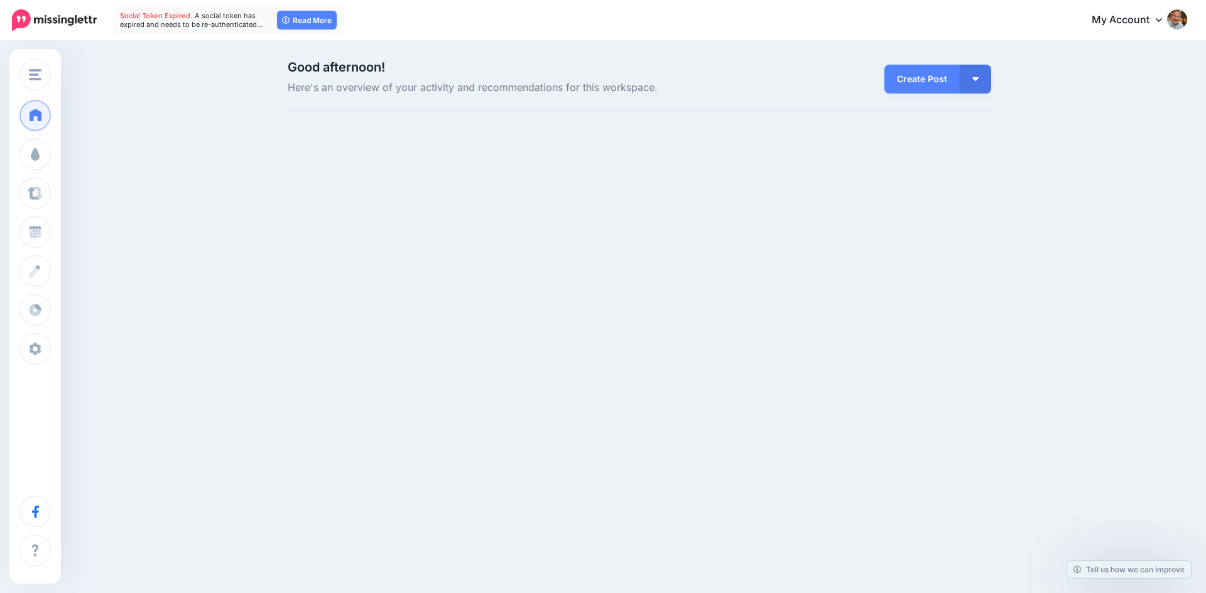 This screenshot has width=1206, height=593. What do you see at coordinates (156, 16) in the screenshot?
I see `span: Social Token Expired.` at bounding box center [156, 16].